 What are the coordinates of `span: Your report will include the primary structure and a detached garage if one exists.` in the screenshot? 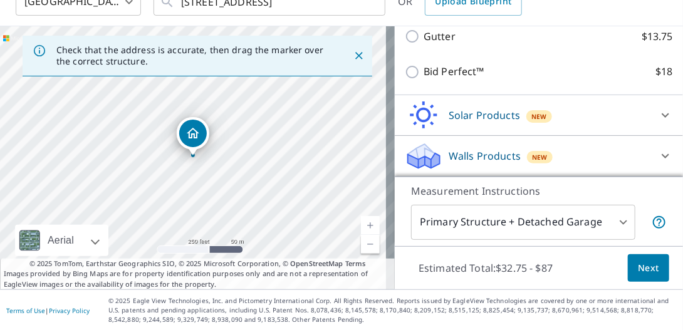 It's located at (659, 222).